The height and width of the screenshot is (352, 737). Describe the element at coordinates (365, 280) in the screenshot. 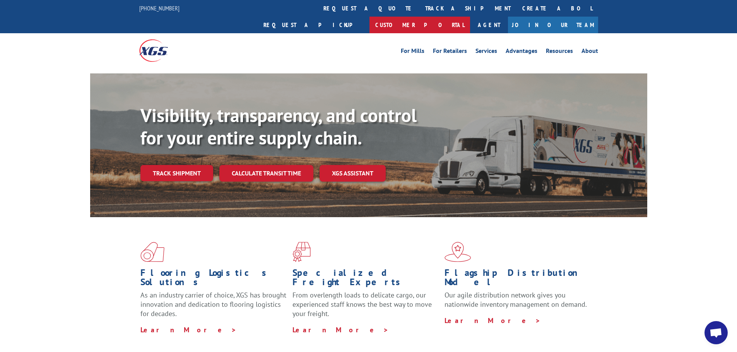

I see `h1: Specialized Freight Experts` at that location.